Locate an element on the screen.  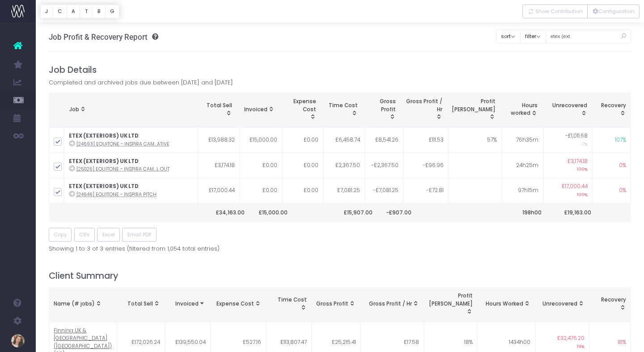
span: 0% is located at coordinates (622, 191).